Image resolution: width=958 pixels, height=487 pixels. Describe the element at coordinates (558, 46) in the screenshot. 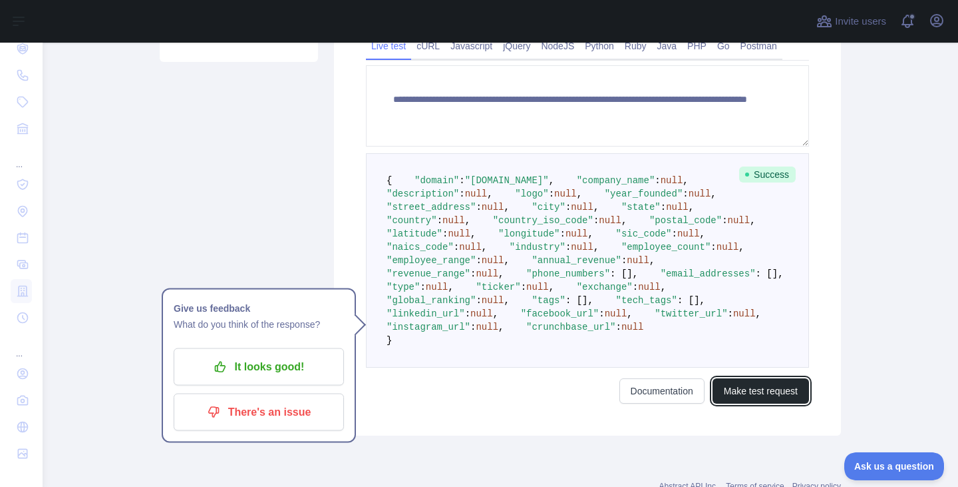

I see `a: NodeJS` at that location.